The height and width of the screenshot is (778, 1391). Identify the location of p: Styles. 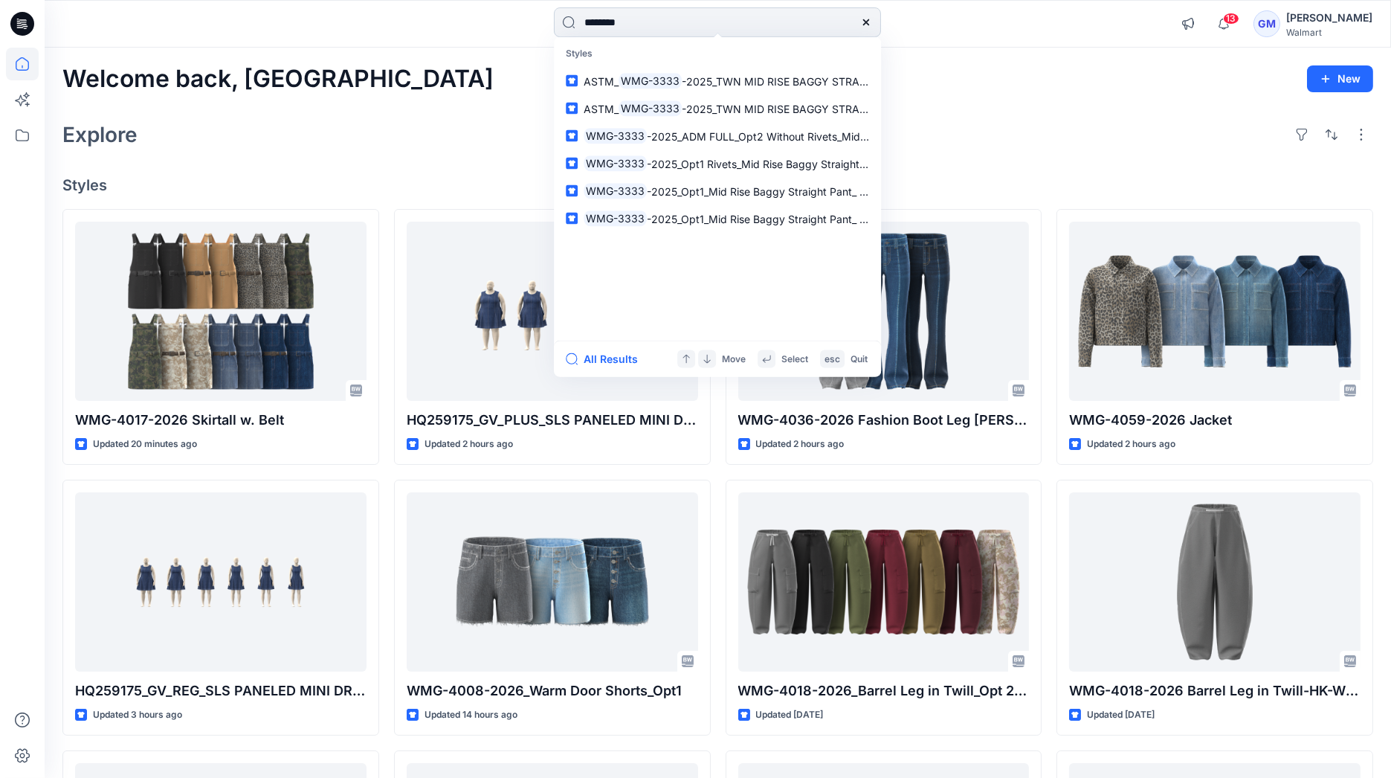
(718, 54).